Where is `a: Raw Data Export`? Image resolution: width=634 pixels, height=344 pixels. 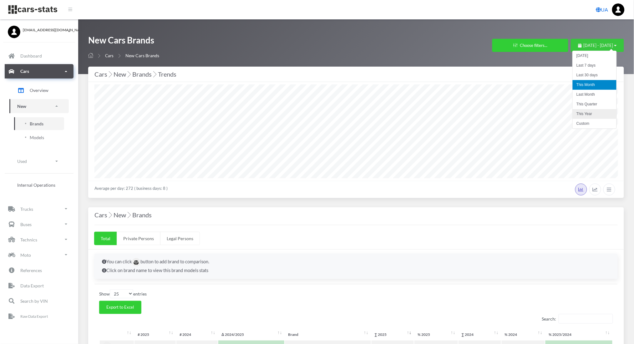 a: Raw Data Export is located at coordinates (39, 316).